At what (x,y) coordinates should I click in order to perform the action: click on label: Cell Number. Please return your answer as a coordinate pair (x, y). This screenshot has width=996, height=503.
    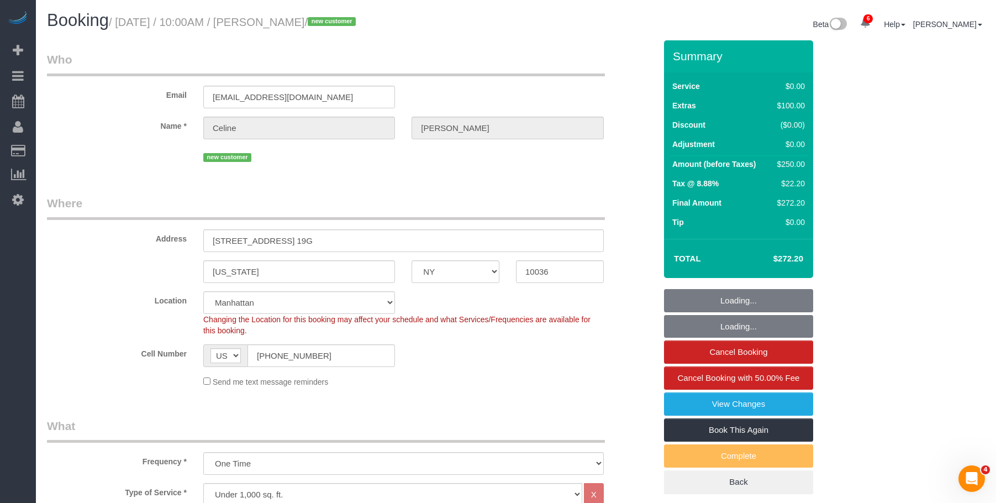
    Looking at the image, I should click on (117, 351).